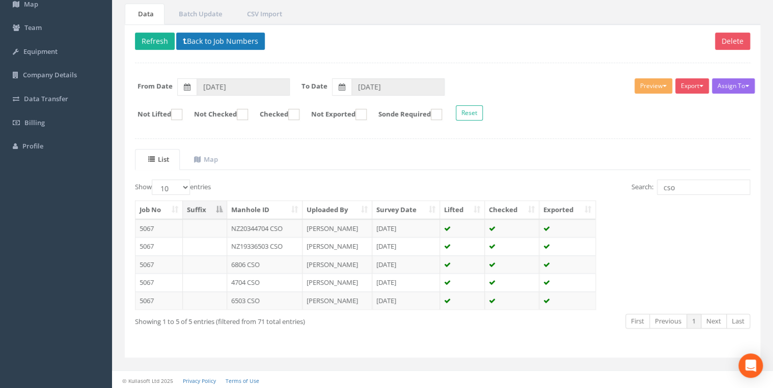  What do you see at coordinates (713, 321) in the screenshot?
I see `a: Next` at bounding box center [713, 321].